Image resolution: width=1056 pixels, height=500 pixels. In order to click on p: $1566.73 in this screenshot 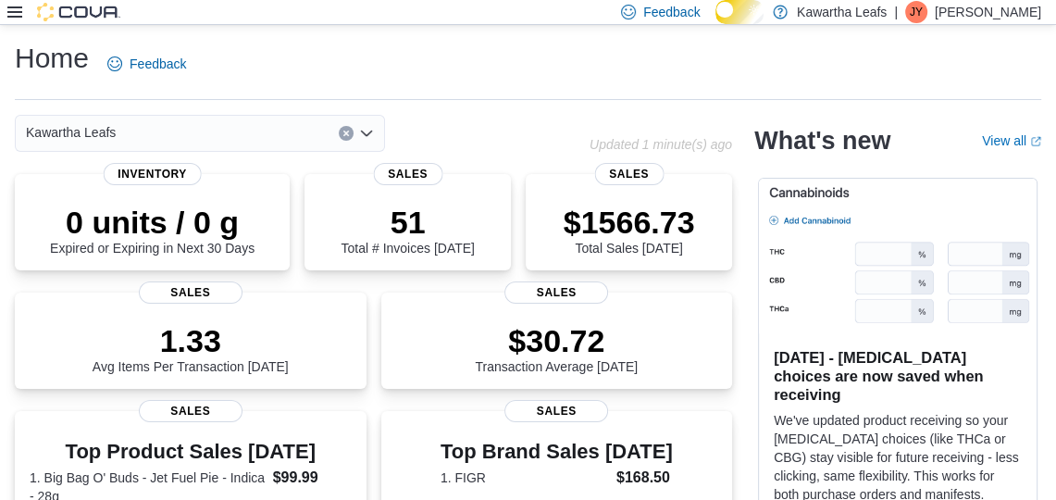, I will do `click(629, 222)`.